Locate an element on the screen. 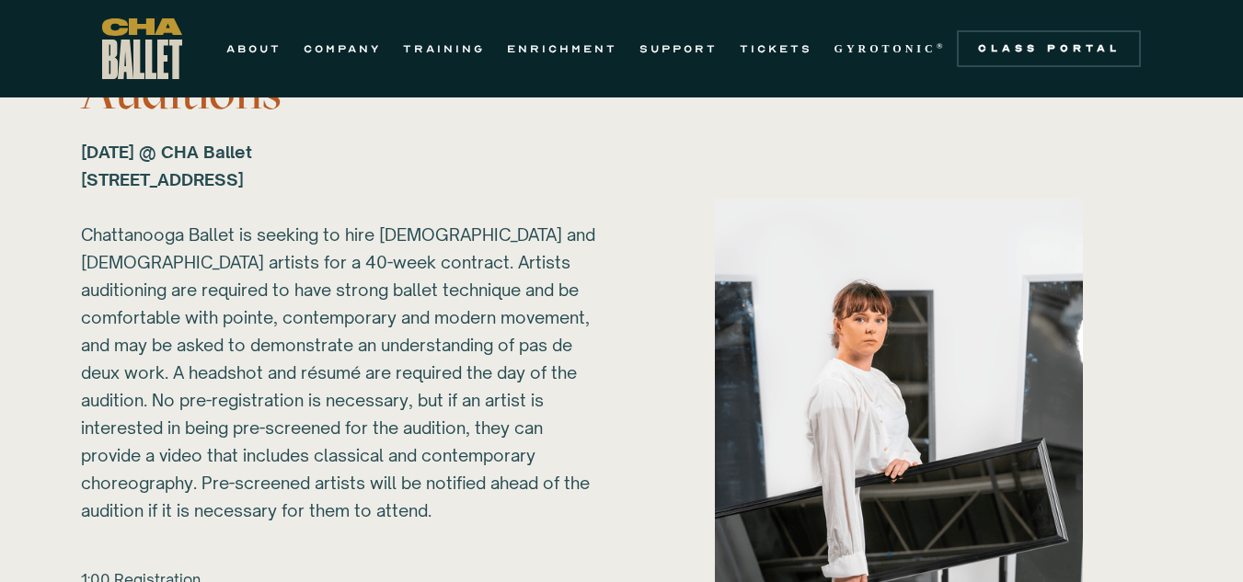 This screenshot has width=1243, height=582. a: ABOUT is located at coordinates (254, 49).